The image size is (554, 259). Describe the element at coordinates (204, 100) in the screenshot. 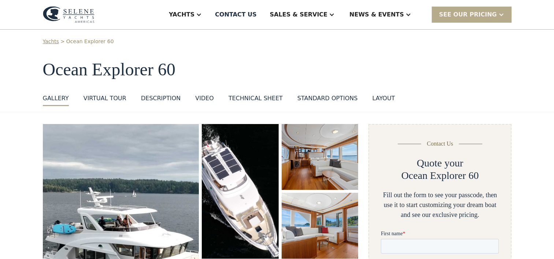

I see `a: VIDEO` at that location.